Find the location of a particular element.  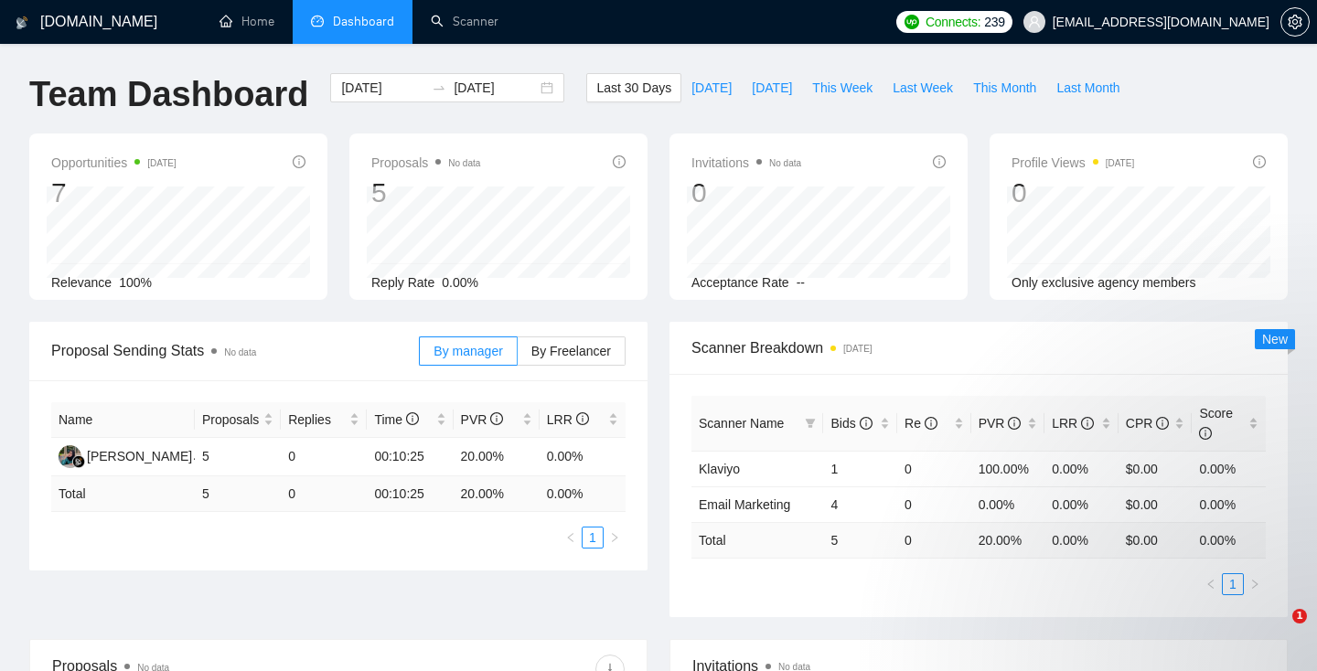

span: This Week is located at coordinates (842, 88).